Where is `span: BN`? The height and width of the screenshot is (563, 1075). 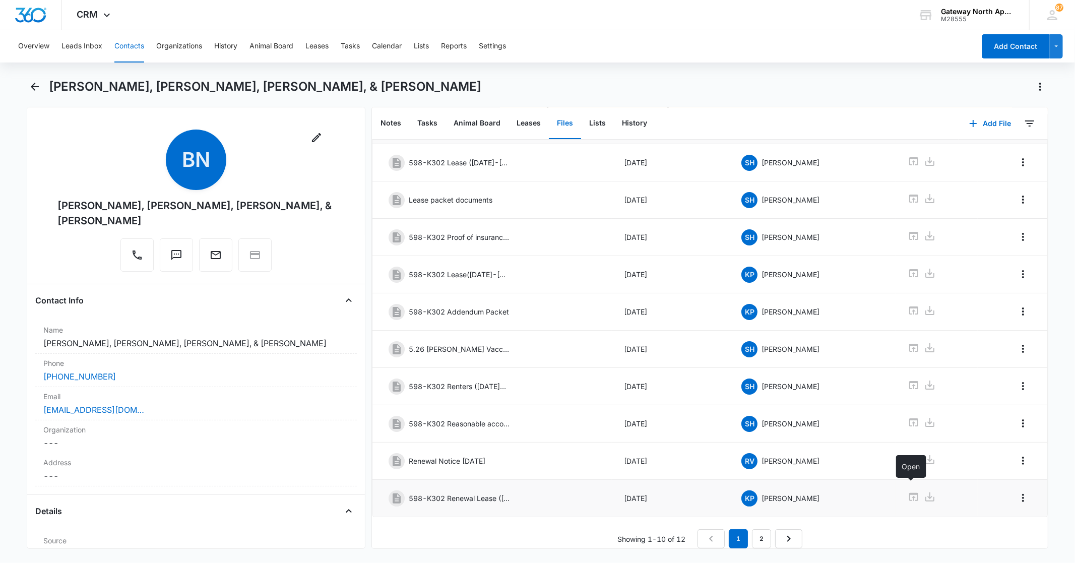 span: BN is located at coordinates (196, 160).